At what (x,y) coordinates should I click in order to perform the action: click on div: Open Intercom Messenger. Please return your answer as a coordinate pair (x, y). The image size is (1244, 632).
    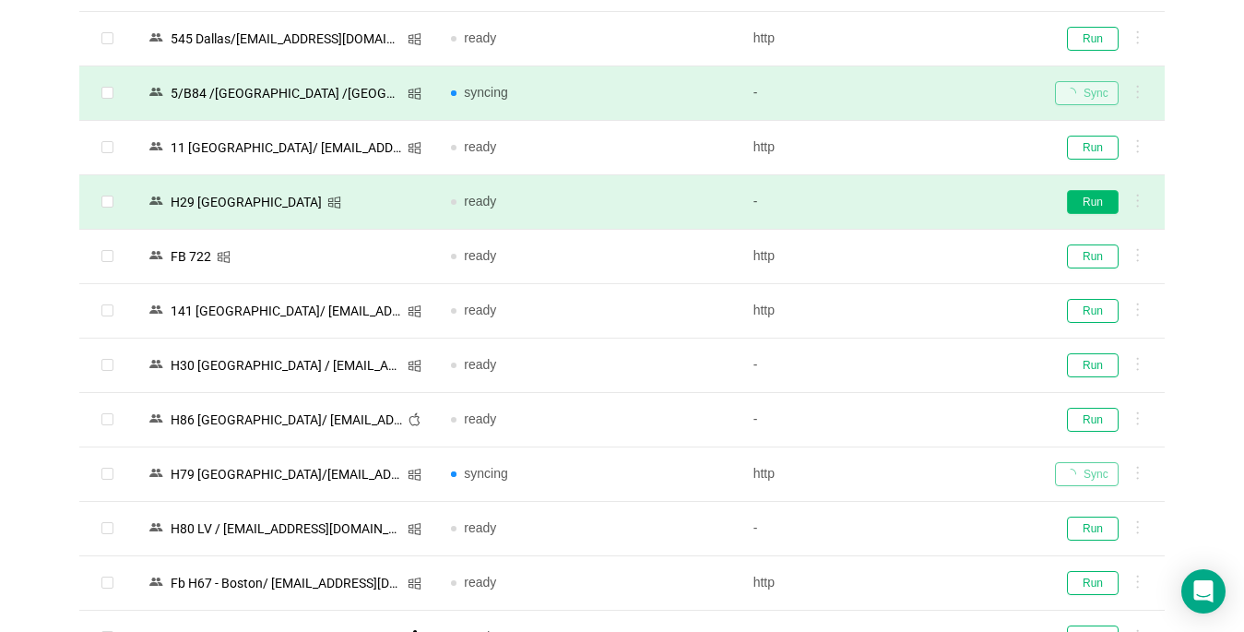
    Looking at the image, I should click on (1204, 591).